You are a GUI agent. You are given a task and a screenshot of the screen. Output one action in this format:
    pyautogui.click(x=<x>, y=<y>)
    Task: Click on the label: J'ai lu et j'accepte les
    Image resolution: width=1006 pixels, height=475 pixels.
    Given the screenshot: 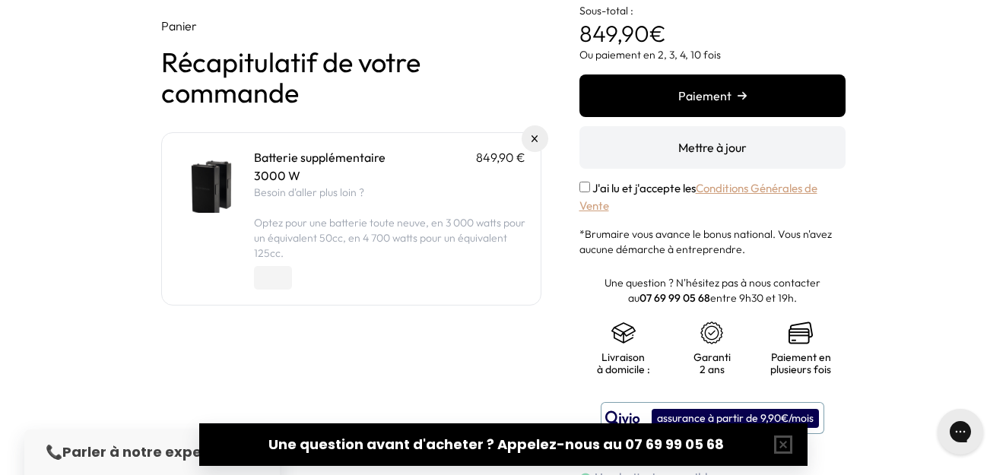 What is the action you would take?
    pyautogui.click(x=698, y=197)
    